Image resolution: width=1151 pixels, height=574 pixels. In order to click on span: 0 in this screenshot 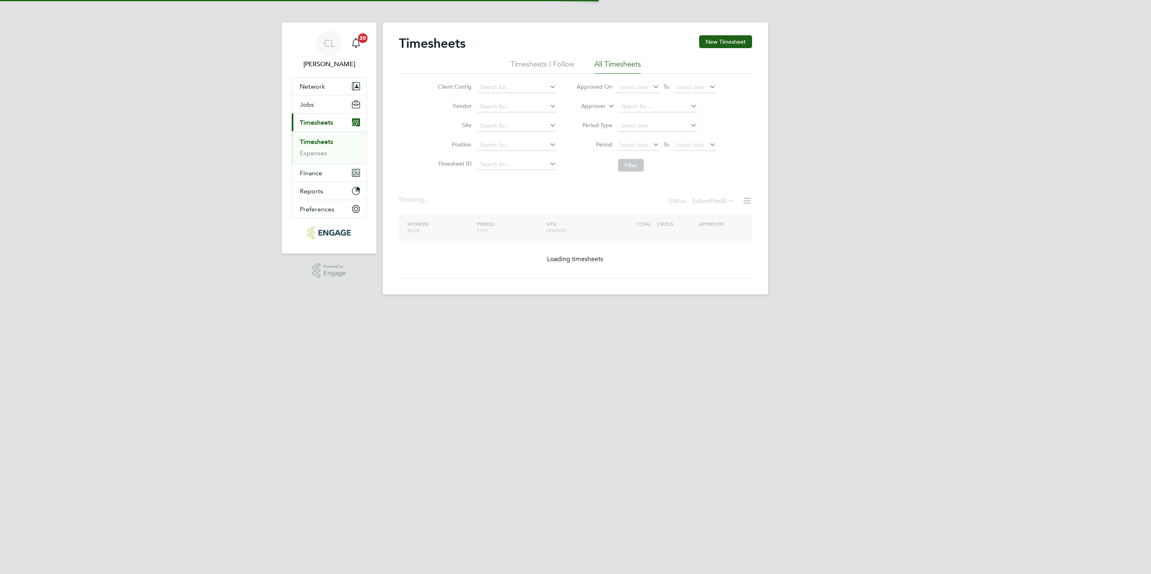, I will do `click(724, 201)`.